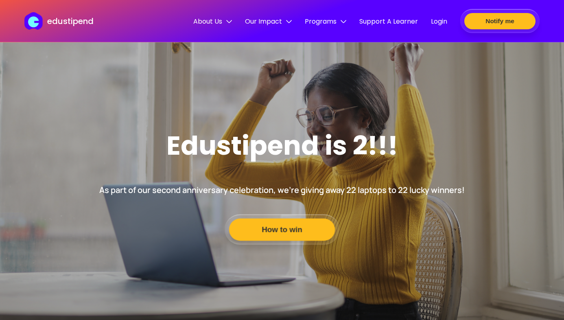 This screenshot has height=320, width=564. What do you see at coordinates (212, 21) in the screenshot?
I see `span: About Us` at bounding box center [212, 21].